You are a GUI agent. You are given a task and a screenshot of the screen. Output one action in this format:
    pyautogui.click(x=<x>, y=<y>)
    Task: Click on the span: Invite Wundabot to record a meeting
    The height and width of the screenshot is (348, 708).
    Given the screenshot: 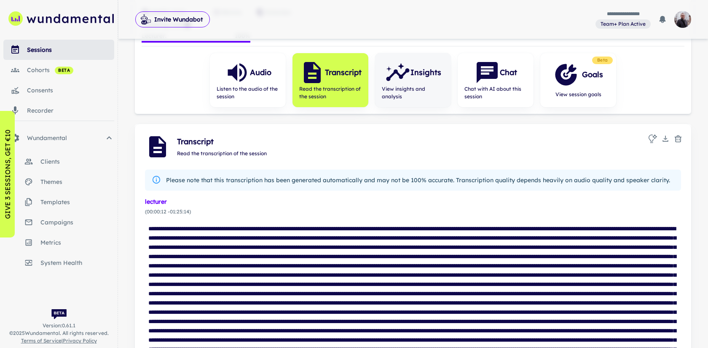 What is the action you would take?
    pyautogui.click(x=172, y=19)
    